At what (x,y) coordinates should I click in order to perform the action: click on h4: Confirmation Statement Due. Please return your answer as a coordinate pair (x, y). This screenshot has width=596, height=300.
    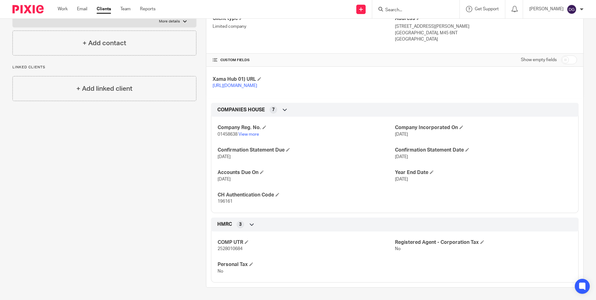
    Looking at the image, I should click on (306, 150).